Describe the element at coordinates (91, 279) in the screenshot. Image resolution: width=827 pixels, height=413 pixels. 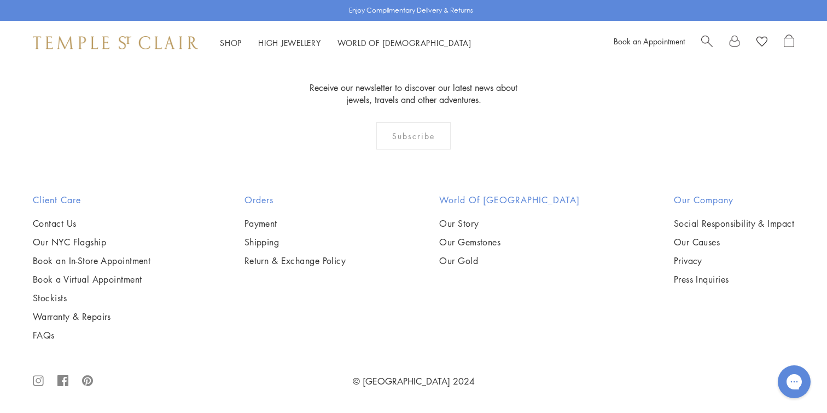
I see `a: Book a Virtual Appointment` at that location.